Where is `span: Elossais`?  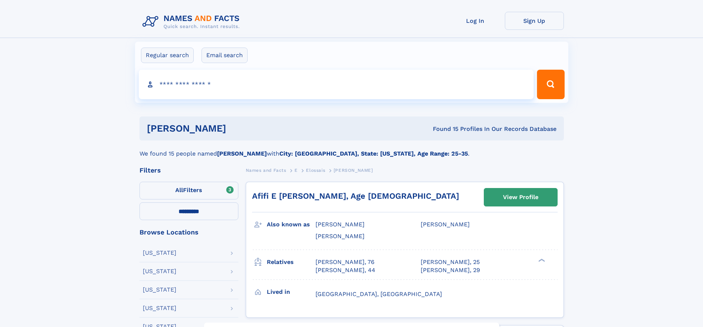
span: Elossais is located at coordinates (316, 170).